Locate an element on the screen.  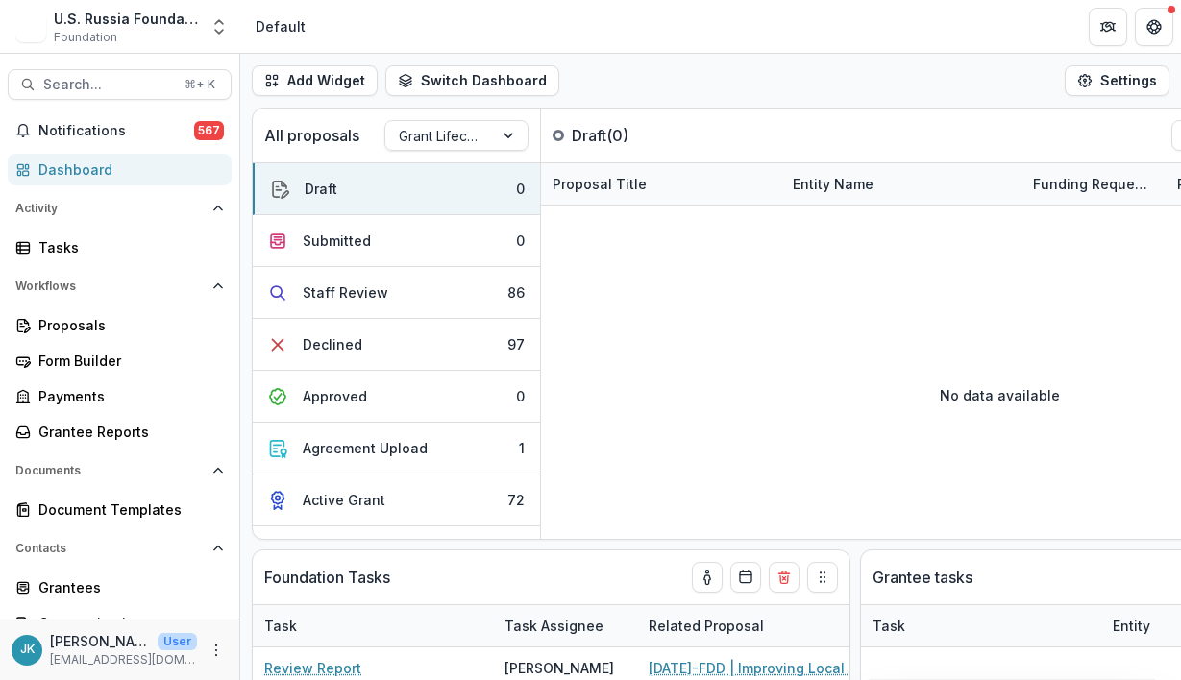
div: Staff Review is located at coordinates (345, 292).